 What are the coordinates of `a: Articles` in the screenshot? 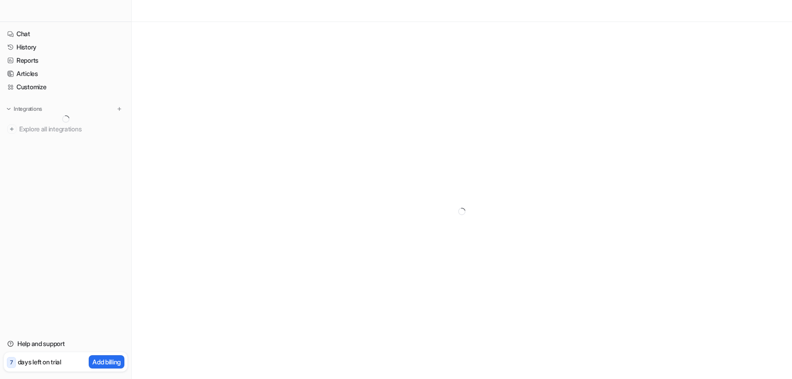 It's located at (65, 74).